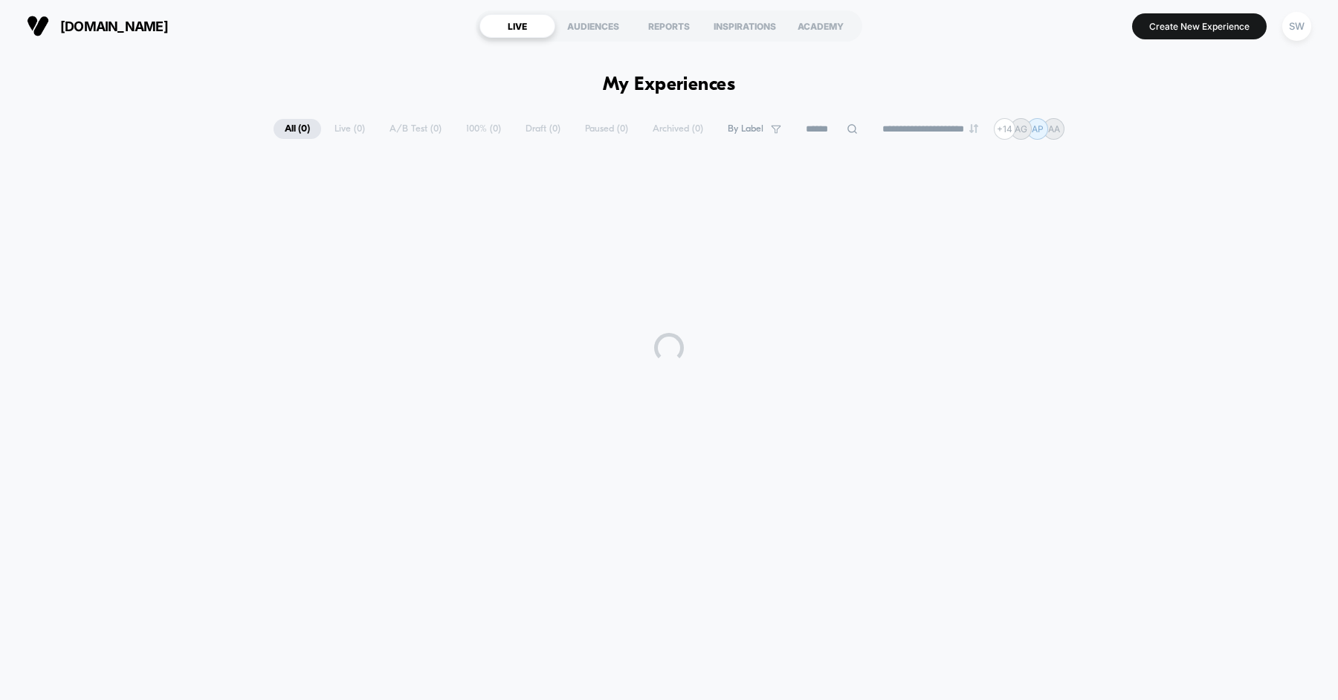 The height and width of the screenshot is (700, 1338). What do you see at coordinates (517, 26) in the screenshot?
I see `div: LIVE` at bounding box center [517, 26].